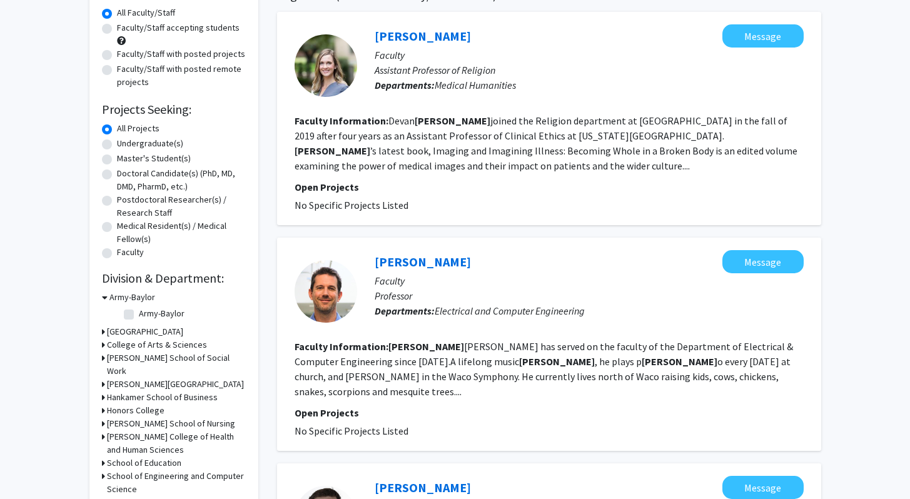 Image resolution: width=910 pixels, height=499 pixels. What do you see at coordinates (475, 85) in the screenshot?
I see `span: Medical Humanities` at bounding box center [475, 85].